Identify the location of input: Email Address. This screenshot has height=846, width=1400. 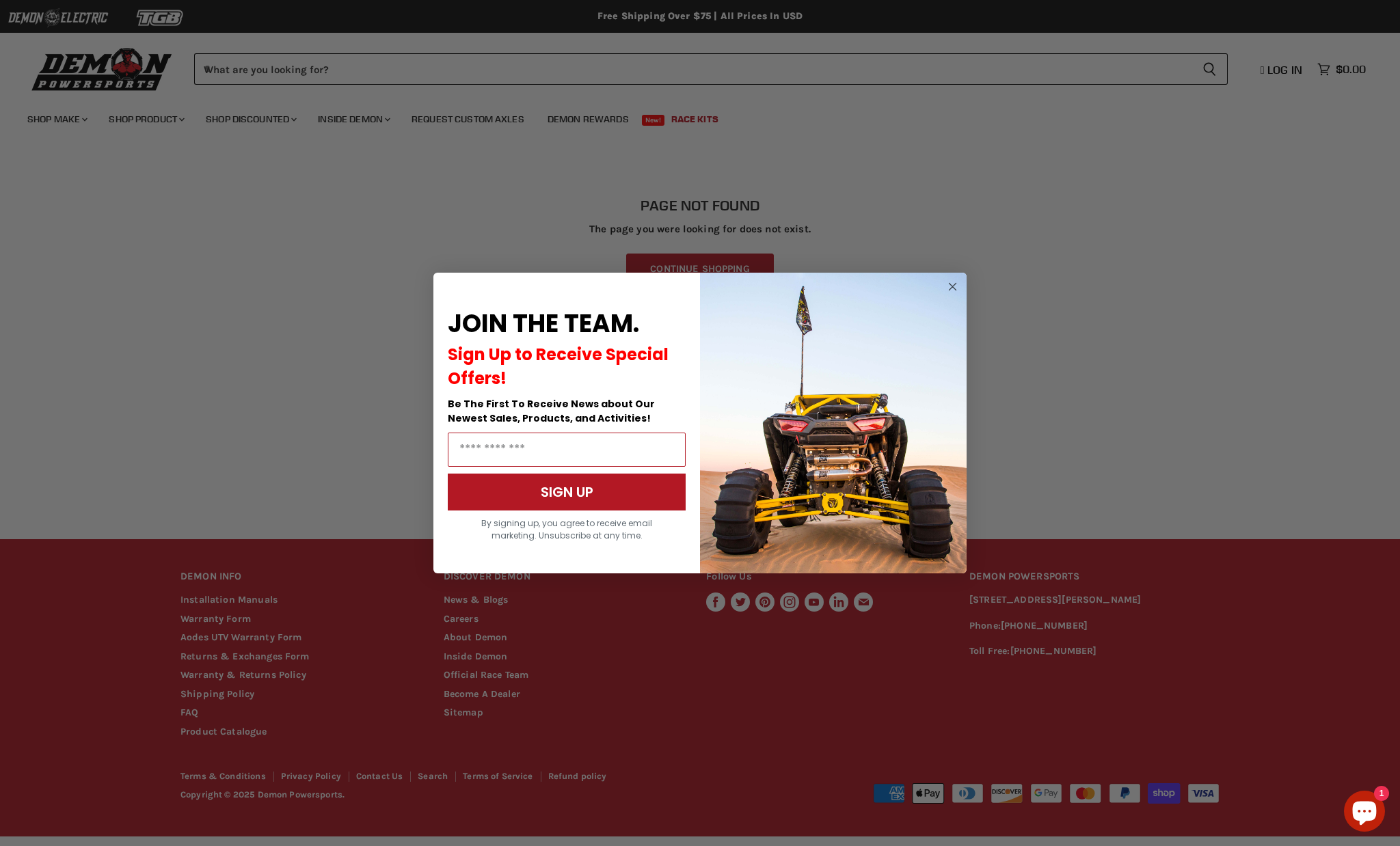
(567, 450).